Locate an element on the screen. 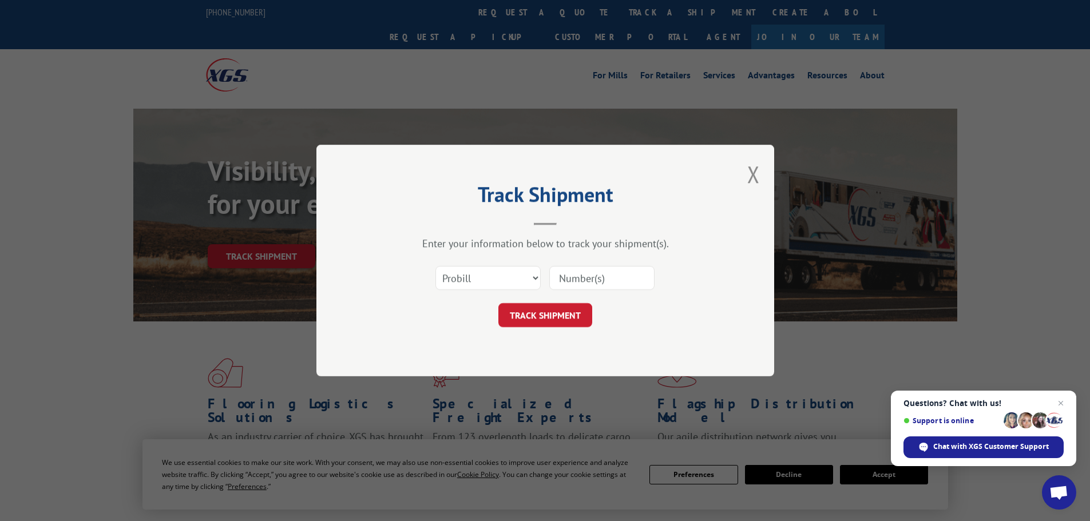 The image size is (1090, 521). button: Close modal is located at coordinates (754, 174).